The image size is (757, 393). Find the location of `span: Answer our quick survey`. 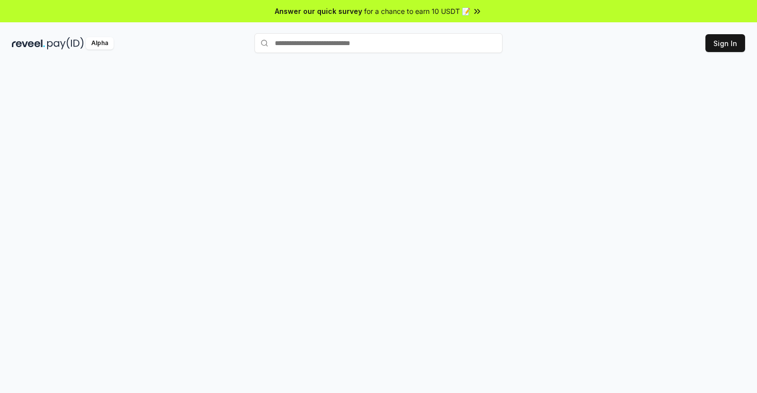

span: Answer our quick survey is located at coordinates (318, 11).